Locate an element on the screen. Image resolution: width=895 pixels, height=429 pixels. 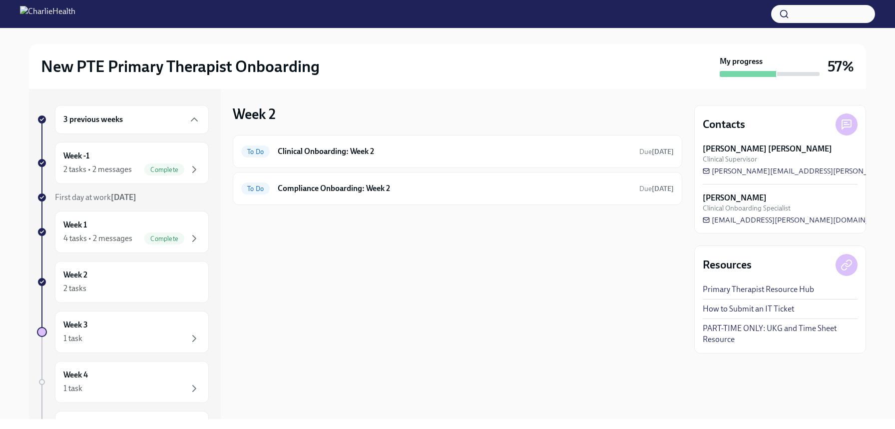
a: PART-TIME ONLY: UKG and Time Sheet Resource is located at coordinates (780, 334).